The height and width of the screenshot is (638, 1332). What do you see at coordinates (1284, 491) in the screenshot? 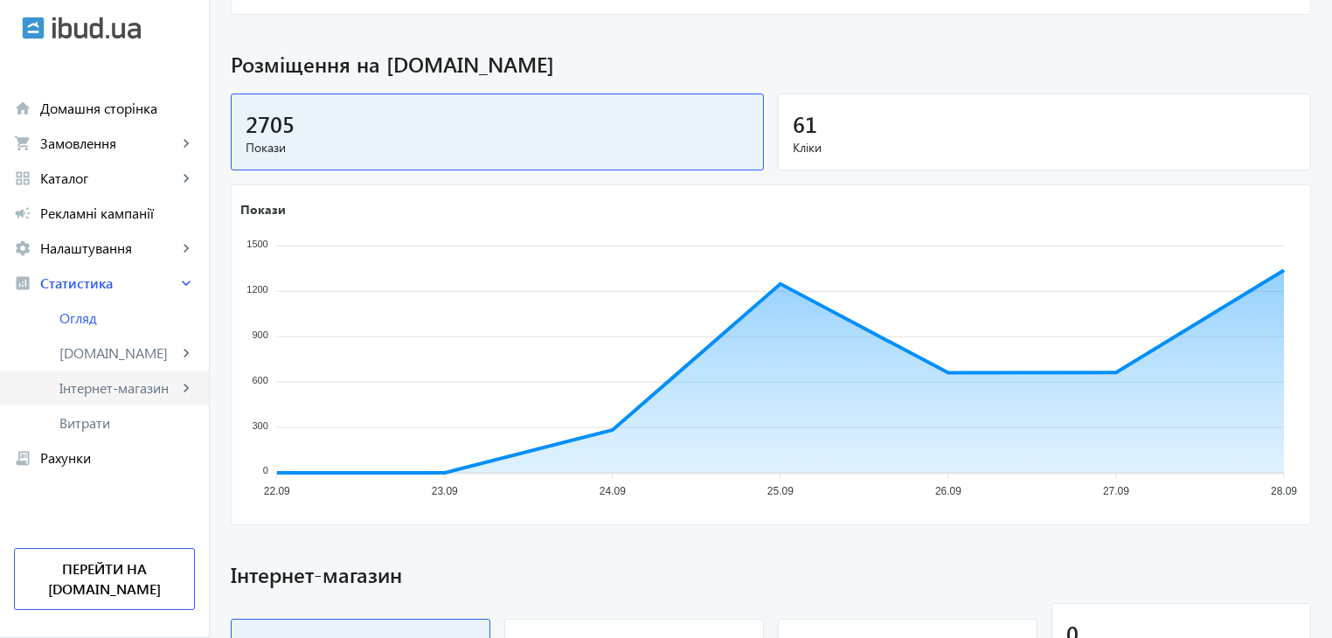
I see `tspan: 28.09` at bounding box center [1284, 491].